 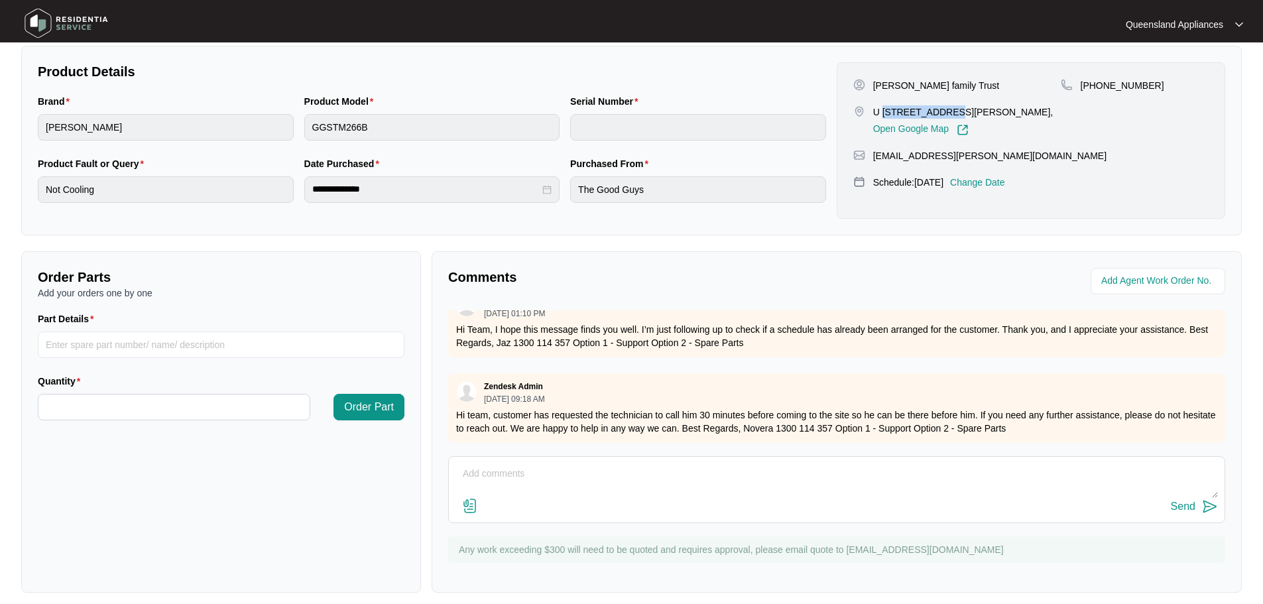 I want to click on input: Product Model, so click(x=432, y=127).